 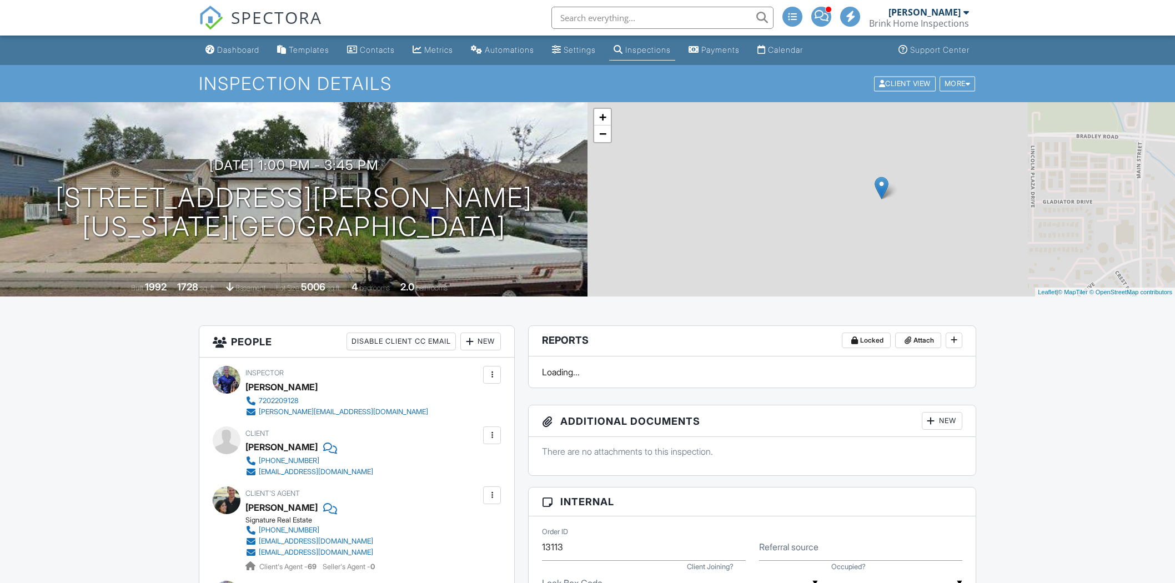 I want to click on a: Automations (Advanced), so click(x=502, y=50).